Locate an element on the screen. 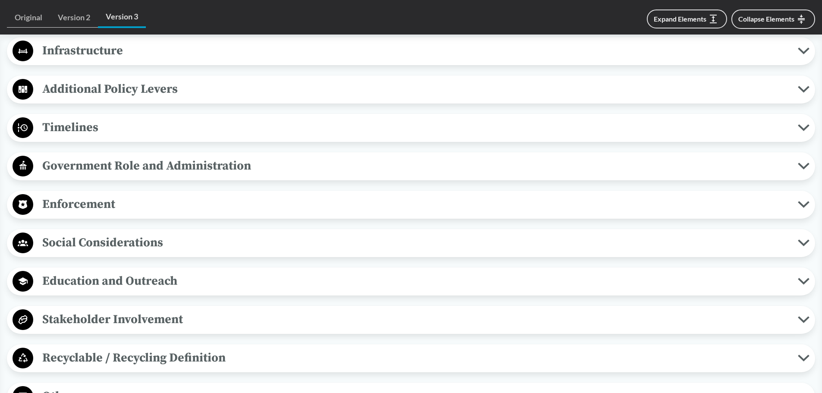 The height and width of the screenshot is (393, 822). span: Enforcement is located at coordinates (416, 204).